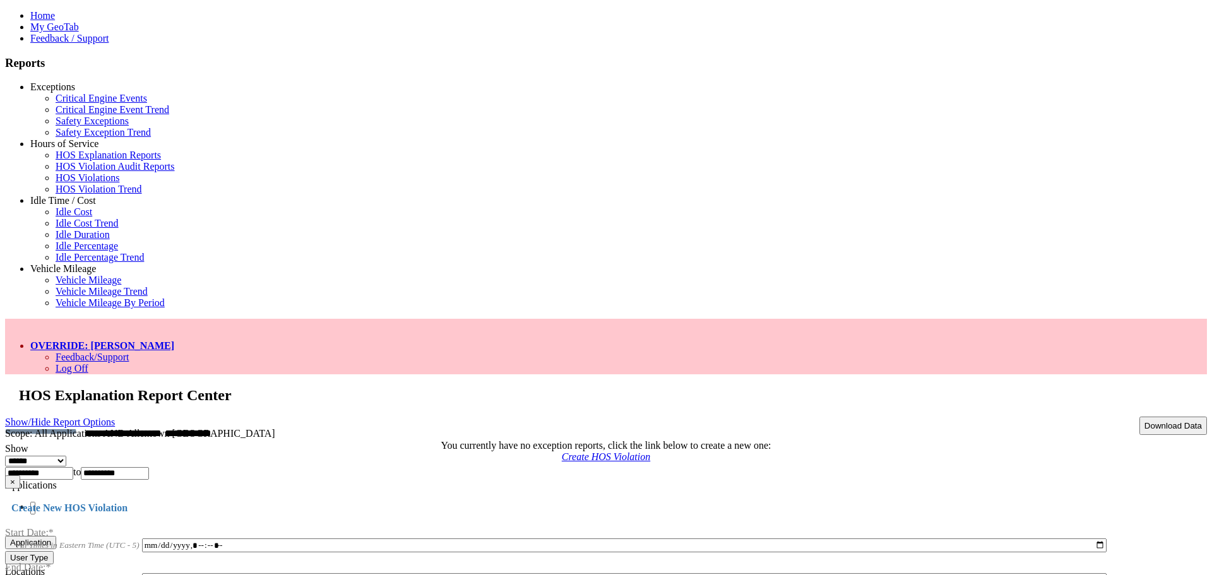 The image size is (1212, 575). I want to click on label: Show, so click(16, 448).